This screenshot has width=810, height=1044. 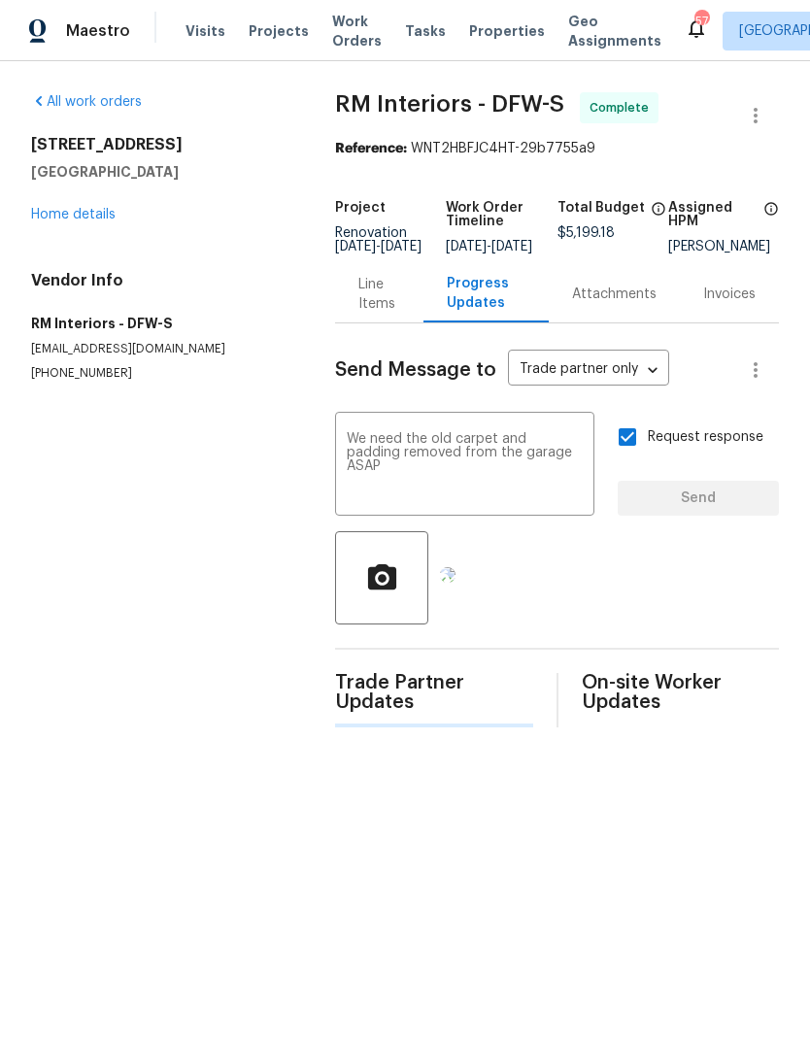 I want to click on h4: Vendor Info, so click(x=159, y=281).